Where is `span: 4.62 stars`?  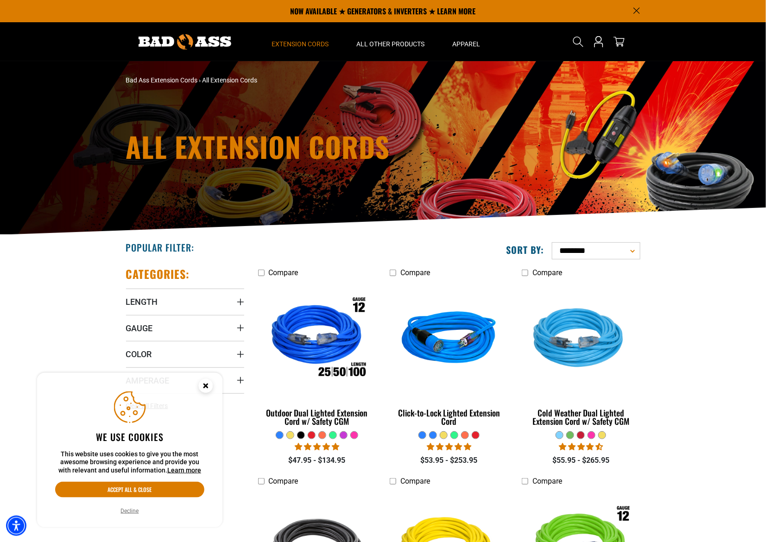 span: 4.62 stars is located at coordinates (581, 447).